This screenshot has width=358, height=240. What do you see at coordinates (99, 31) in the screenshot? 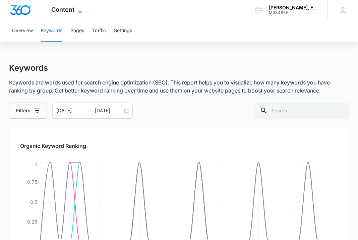
I see `button: Traffic` at bounding box center [99, 31].